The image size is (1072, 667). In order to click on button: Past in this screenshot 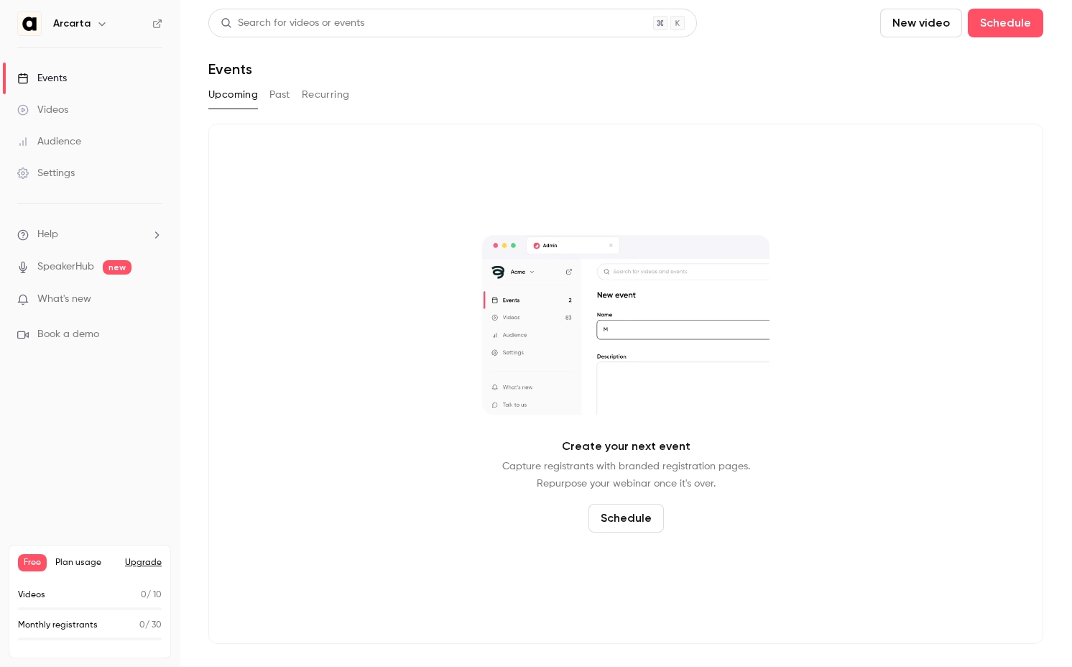, I will do `click(279, 95)`.